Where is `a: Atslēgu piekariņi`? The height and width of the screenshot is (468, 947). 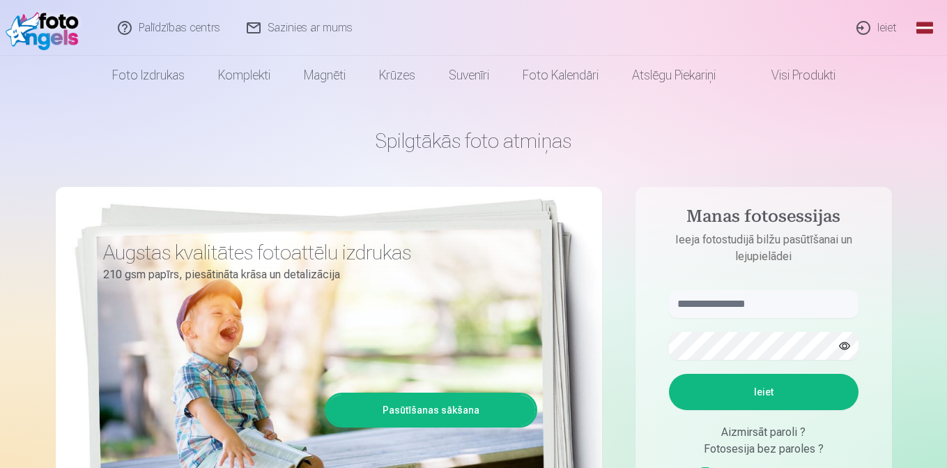
a: Atslēgu piekariņi is located at coordinates (674, 75).